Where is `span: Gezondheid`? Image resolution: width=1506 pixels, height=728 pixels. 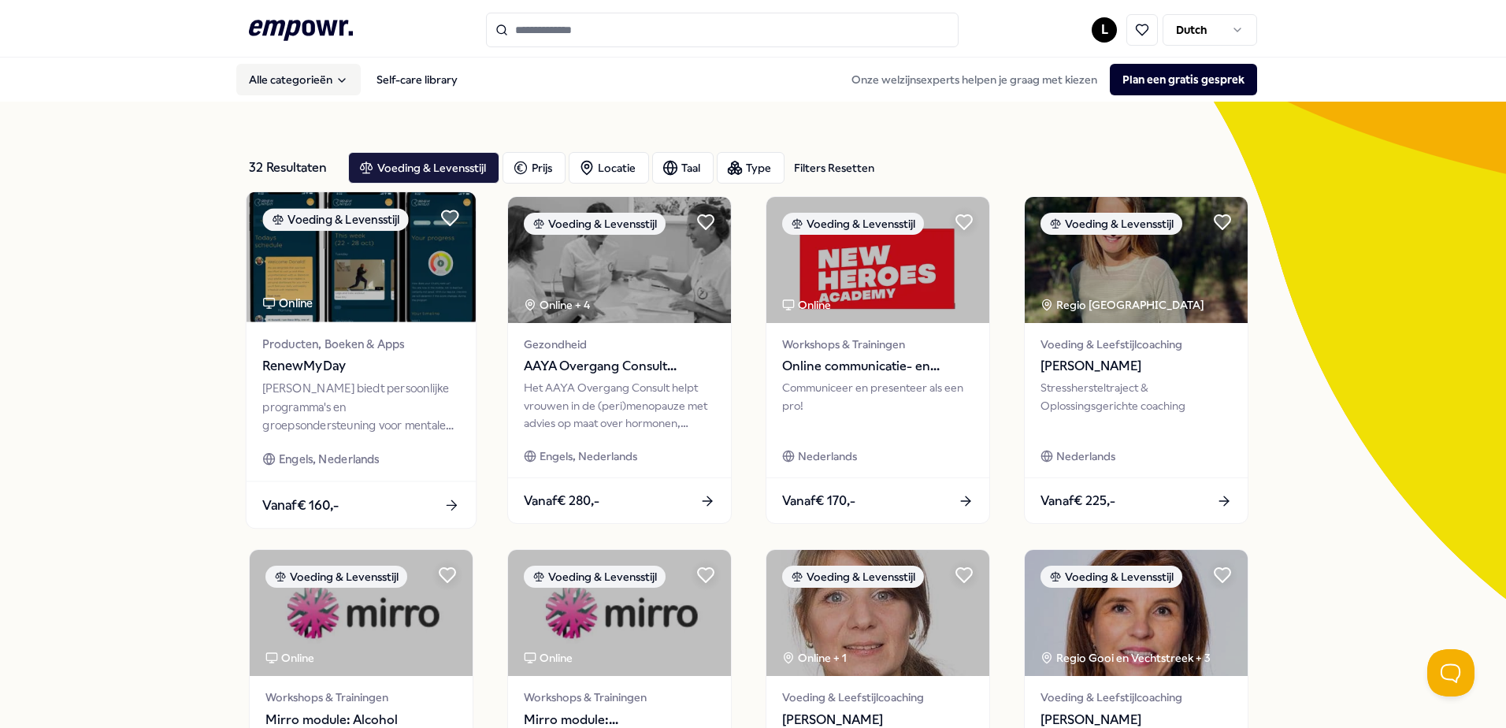 span: Gezondheid is located at coordinates (619, 344).